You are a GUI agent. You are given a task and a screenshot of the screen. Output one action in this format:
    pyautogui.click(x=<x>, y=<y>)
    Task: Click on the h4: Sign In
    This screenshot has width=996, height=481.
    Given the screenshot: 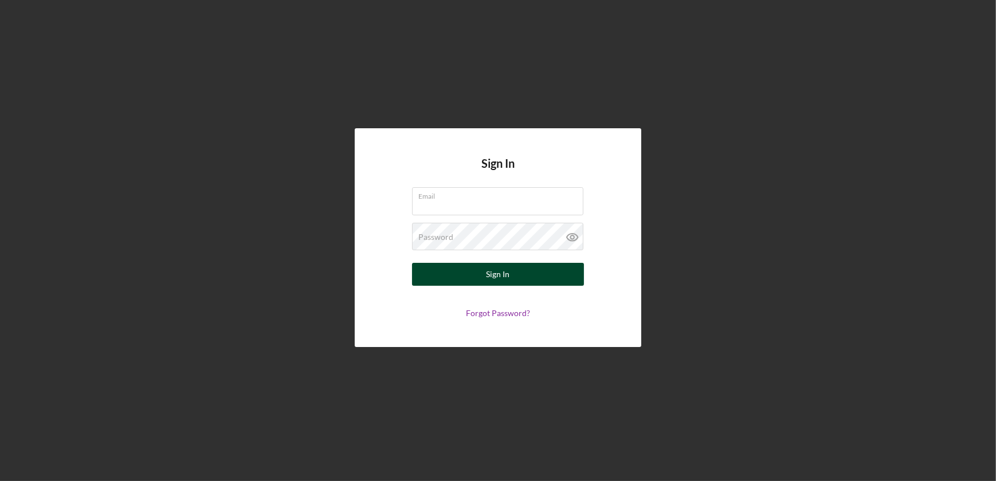 What is the action you would take?
    pyautogui.click(x=498, y=172)
    